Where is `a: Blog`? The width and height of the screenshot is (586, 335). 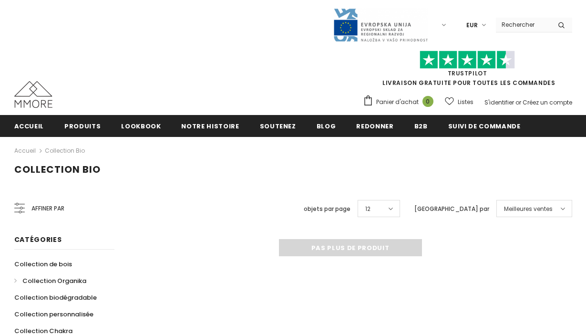
a: Blog is located at coordinates (326, 125).